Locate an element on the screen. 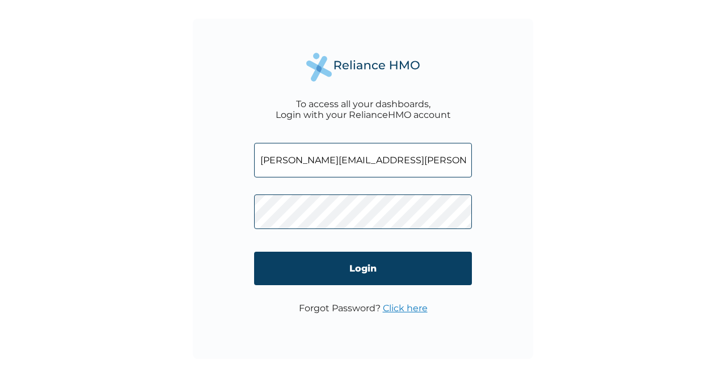 The height and width of the screenshot is (377, 726). p: Forgot Password? is located at coordinates (363, 308).